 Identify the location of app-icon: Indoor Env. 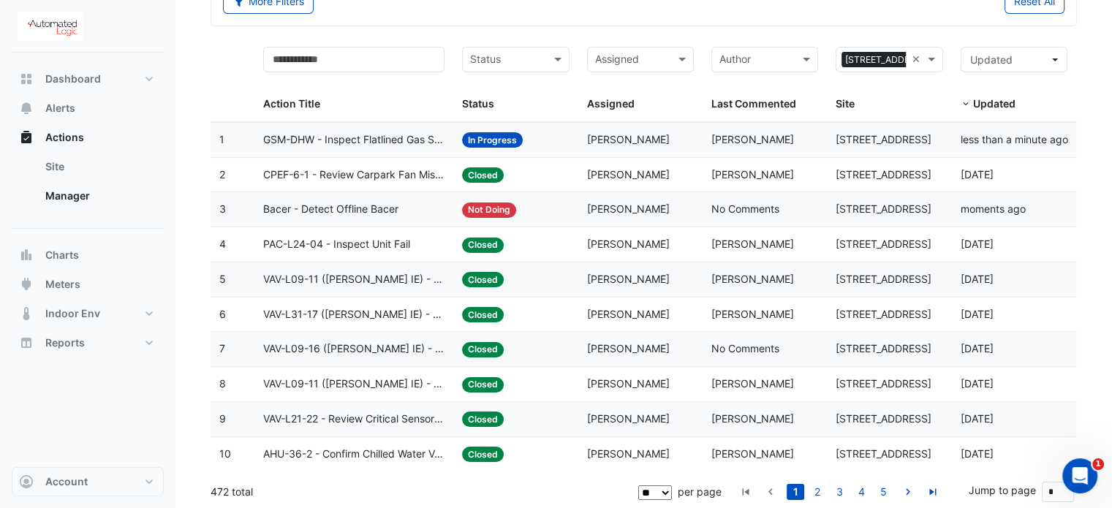
(26, 314).